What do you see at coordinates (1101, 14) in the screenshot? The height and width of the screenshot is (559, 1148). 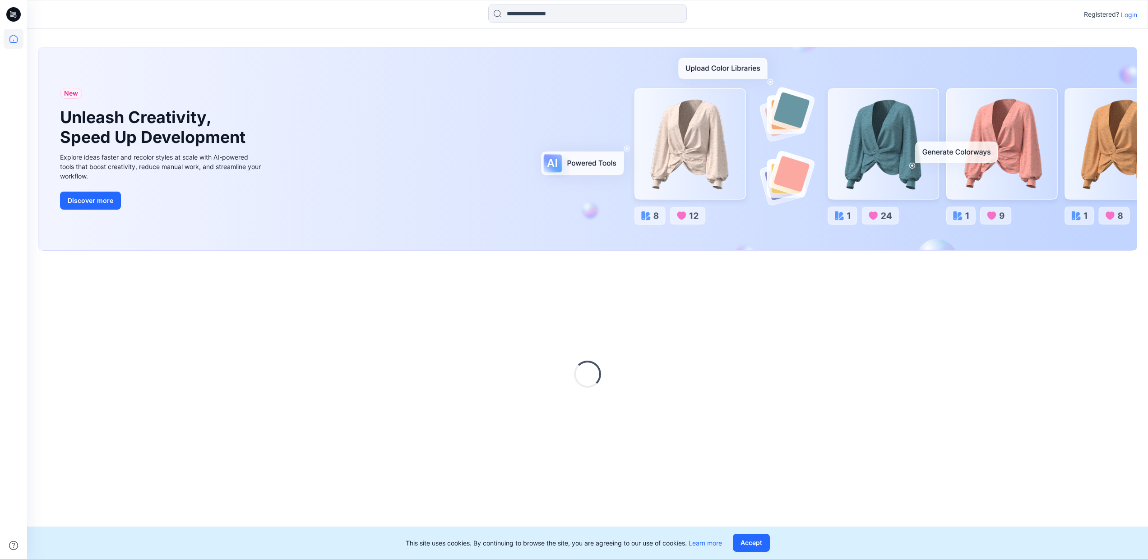 I see `p: Registered?` at bounding box center [1101, 14].